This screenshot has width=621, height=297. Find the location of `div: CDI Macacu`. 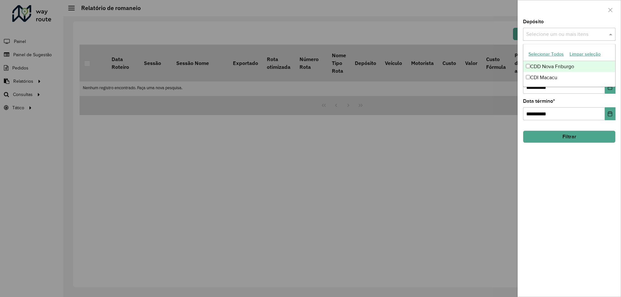

div: CDI Macacu is located at coordinates (569, 78).